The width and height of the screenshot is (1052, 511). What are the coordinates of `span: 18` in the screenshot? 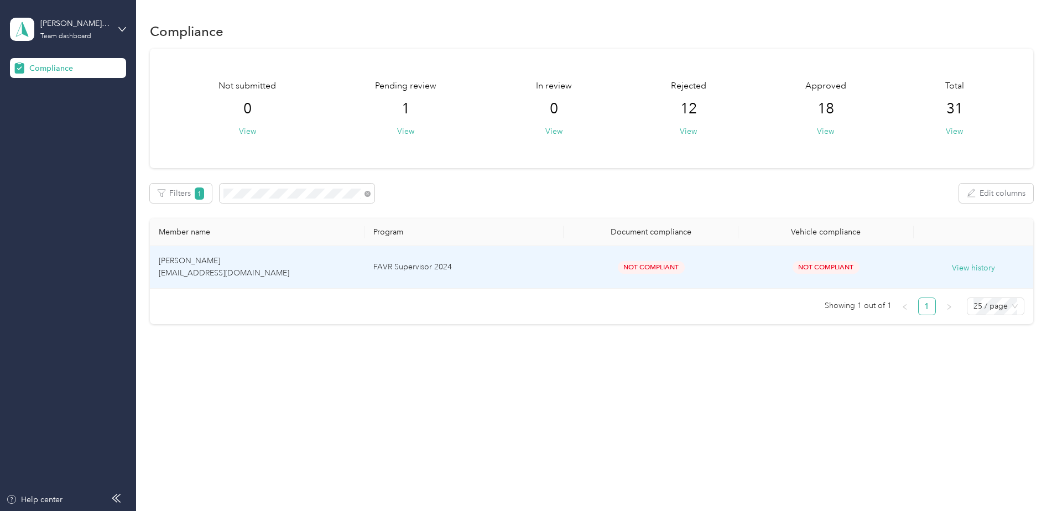 It's located at (826, 109).